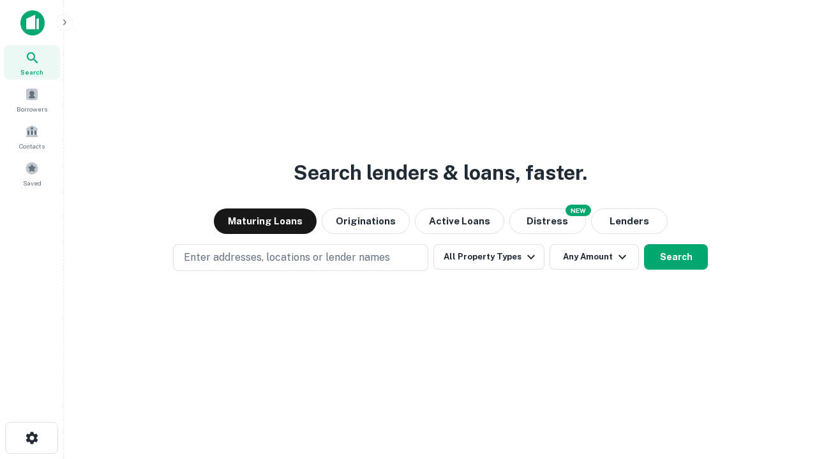 This screenshot has width=817, height=459. Describe the element at coordinates (366, 221) in the screenshot. I see `button: Originations` at that location.